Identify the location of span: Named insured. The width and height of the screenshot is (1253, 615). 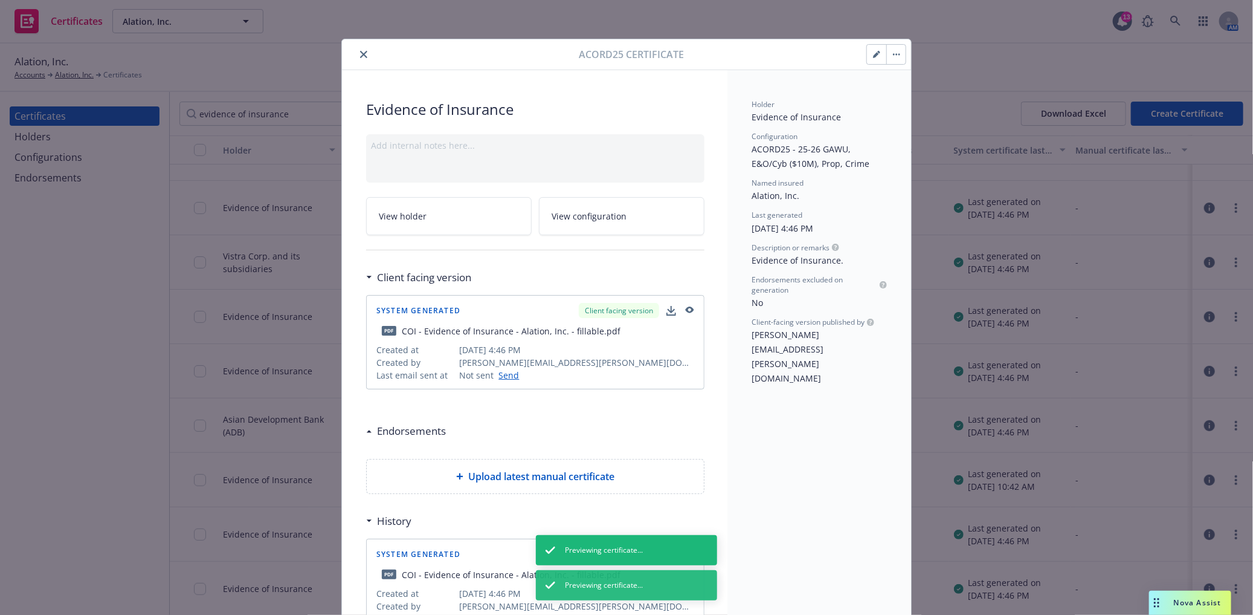
(778, 183).